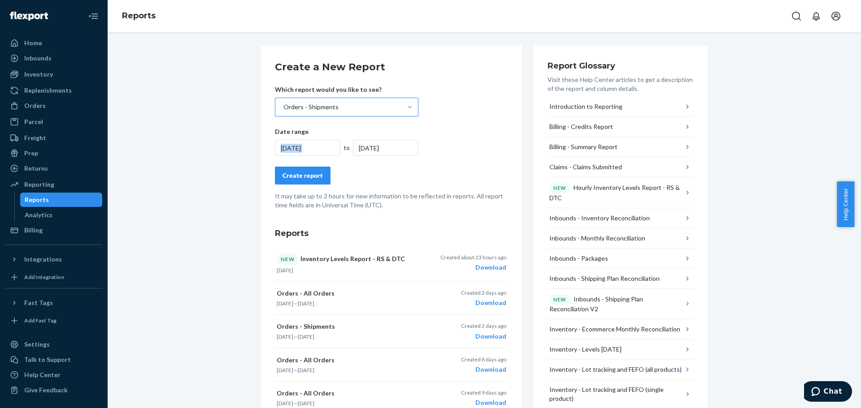 Image resolution: width=861 pixels, height=408 pixels. Describe the element at coordinates (29, 16) in the screenshot. I see `img: Flexport logo` at that location.